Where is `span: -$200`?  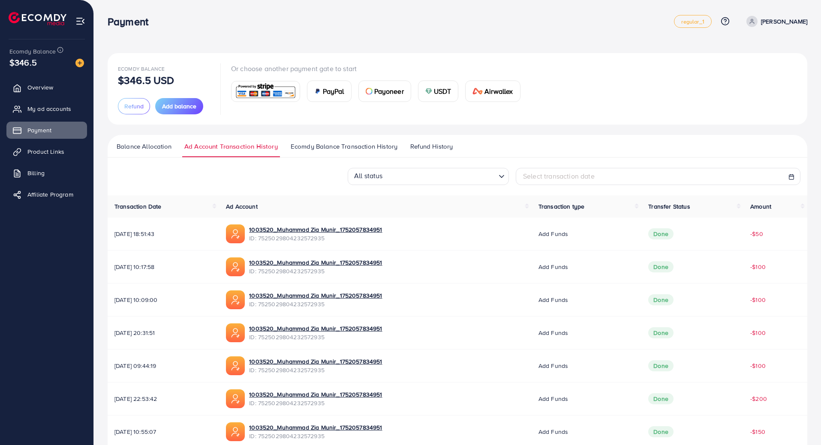 span: -$200 is located at coordinates (758, 399).